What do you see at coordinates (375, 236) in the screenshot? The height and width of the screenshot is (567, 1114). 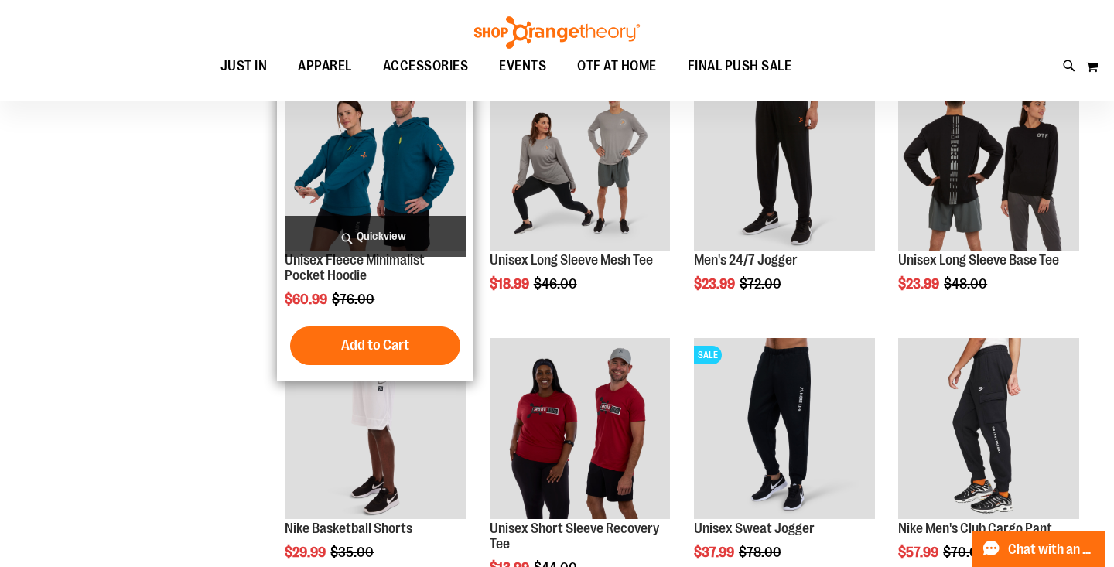 I see `span: Quickview` at bounding box center [375, 236].